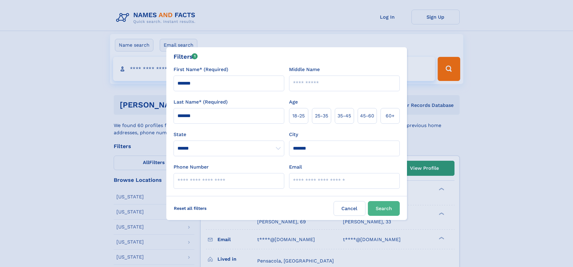  What do you see at coordinates (190, 208) in the screenshot?
I see `label: Reset all filters` at bounding box center [190, 208].